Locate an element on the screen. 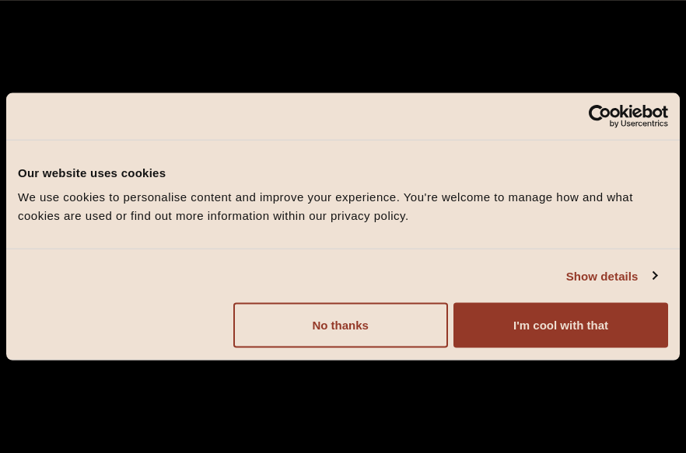 The width and height of the screenshot is (686, 453). div: We use cookies to personalise content and improve your experience. You're welcome to manage how a... is located at coordinates (343, 207).